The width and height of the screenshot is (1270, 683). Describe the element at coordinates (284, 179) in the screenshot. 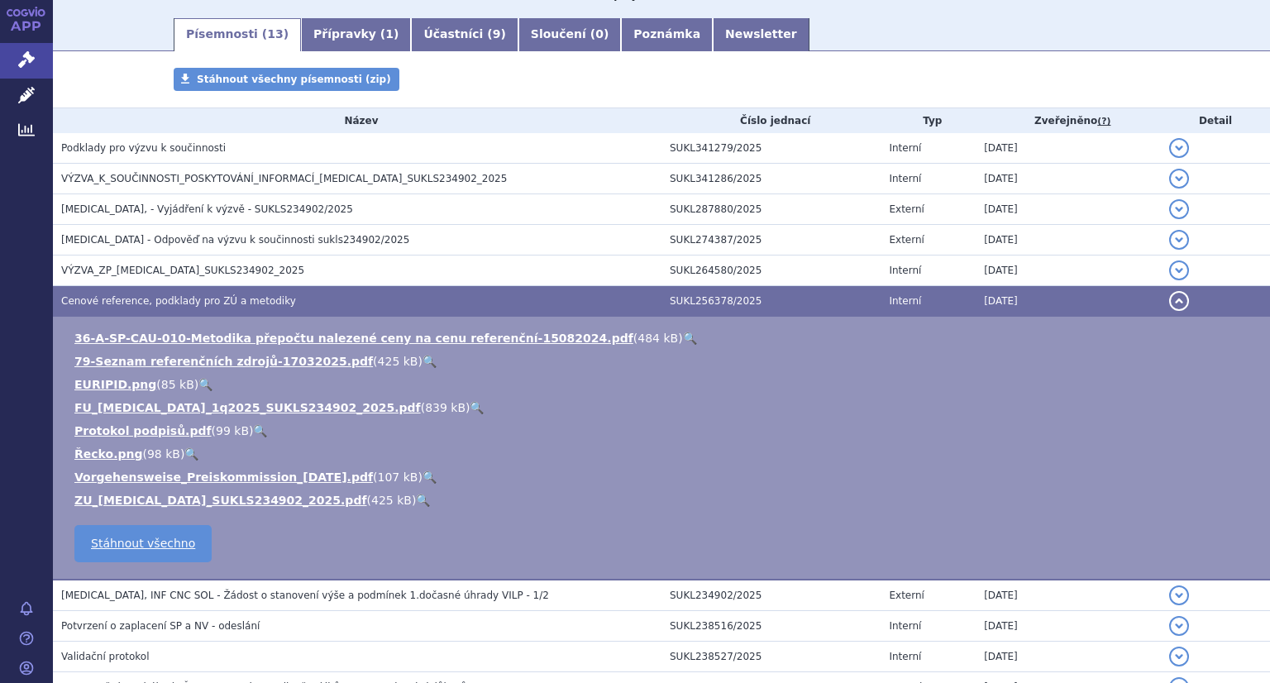

I see `span: VÝZVA_K_SOUČINNOSTI_POSKYTOVÁNÍ_INFORMACÍ_KEYTRUDA_SUKLS234902_2025` at that location.